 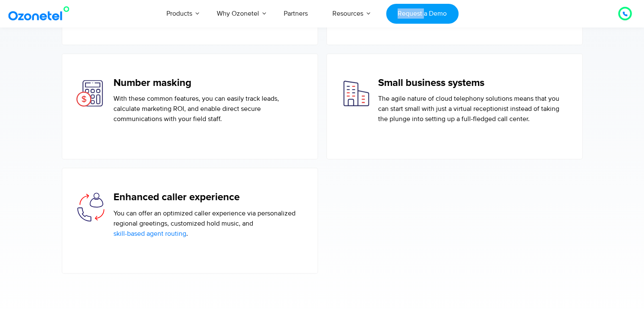 What do you see at coordinates (209, 109) in the screenshot?
I see `p: With these common features, you can easily track leads, calculate marketing ROI, and enable direc...` at bounding box center [209, 109].